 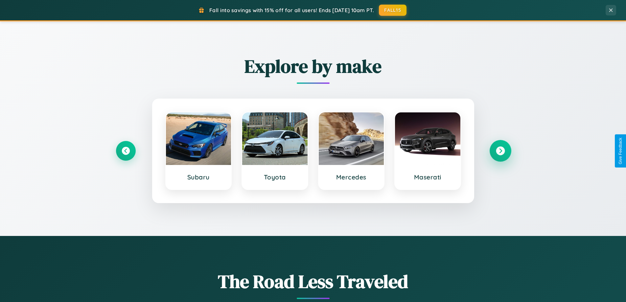 I want to click on h1: The Road Less Traveled, so click(x=313, y=282).